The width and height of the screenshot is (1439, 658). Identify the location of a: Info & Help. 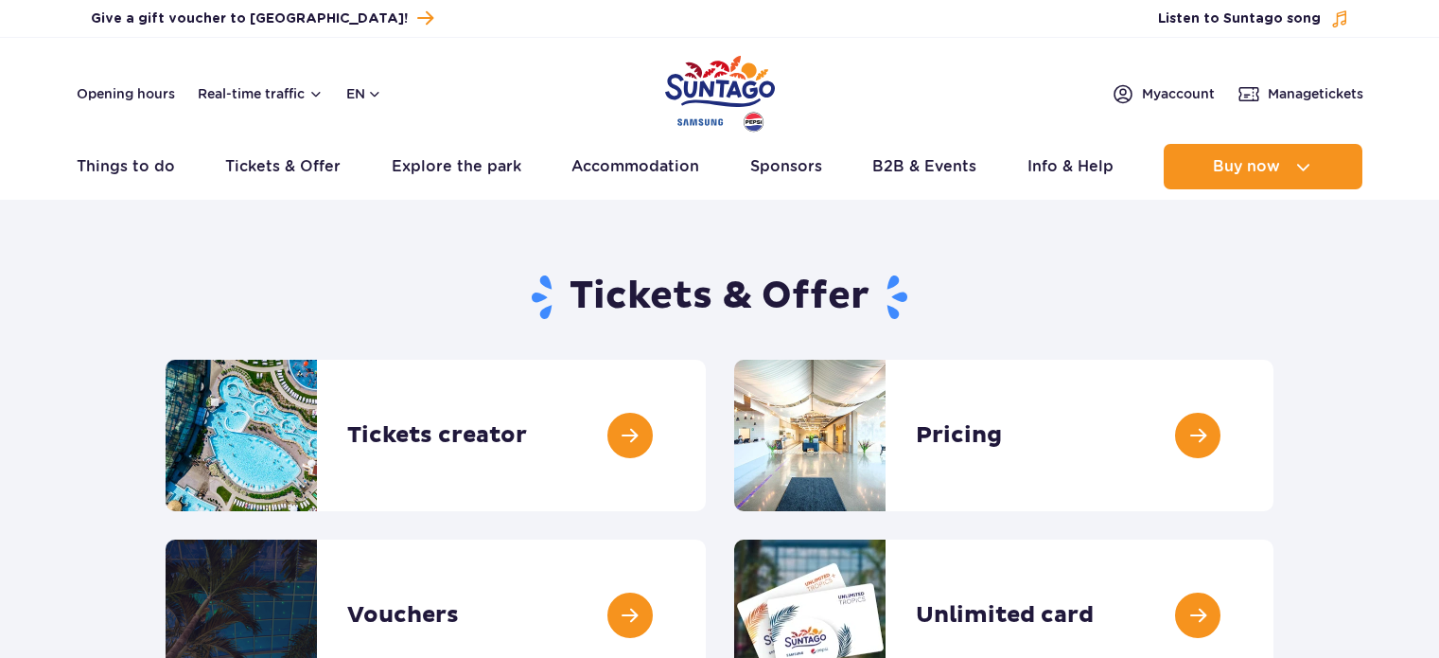
(1070, 167).